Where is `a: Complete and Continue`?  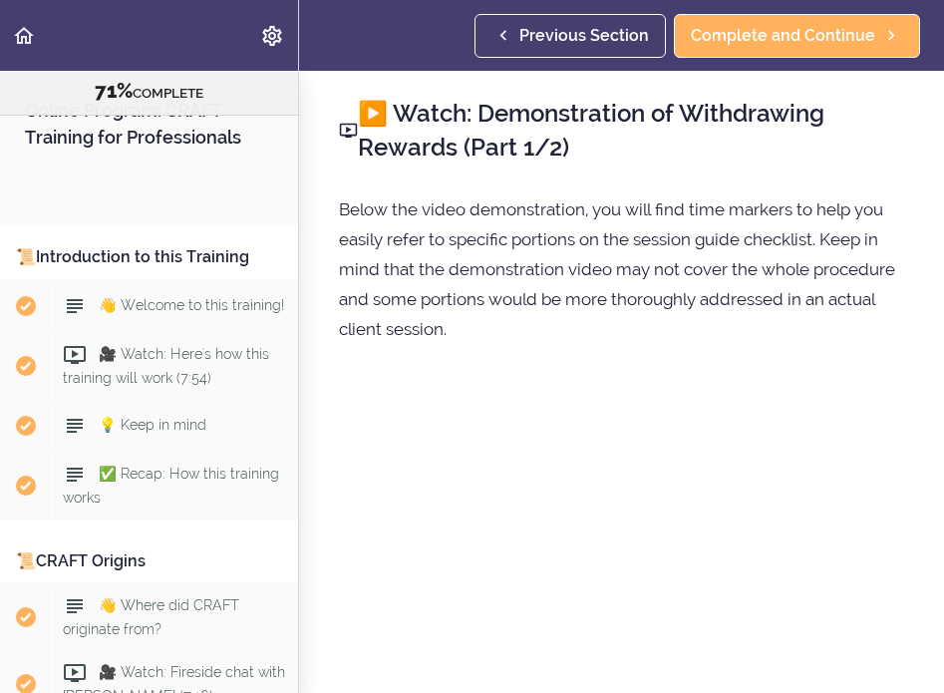 a: Complete and Continue is located at coordinates (797, 36).